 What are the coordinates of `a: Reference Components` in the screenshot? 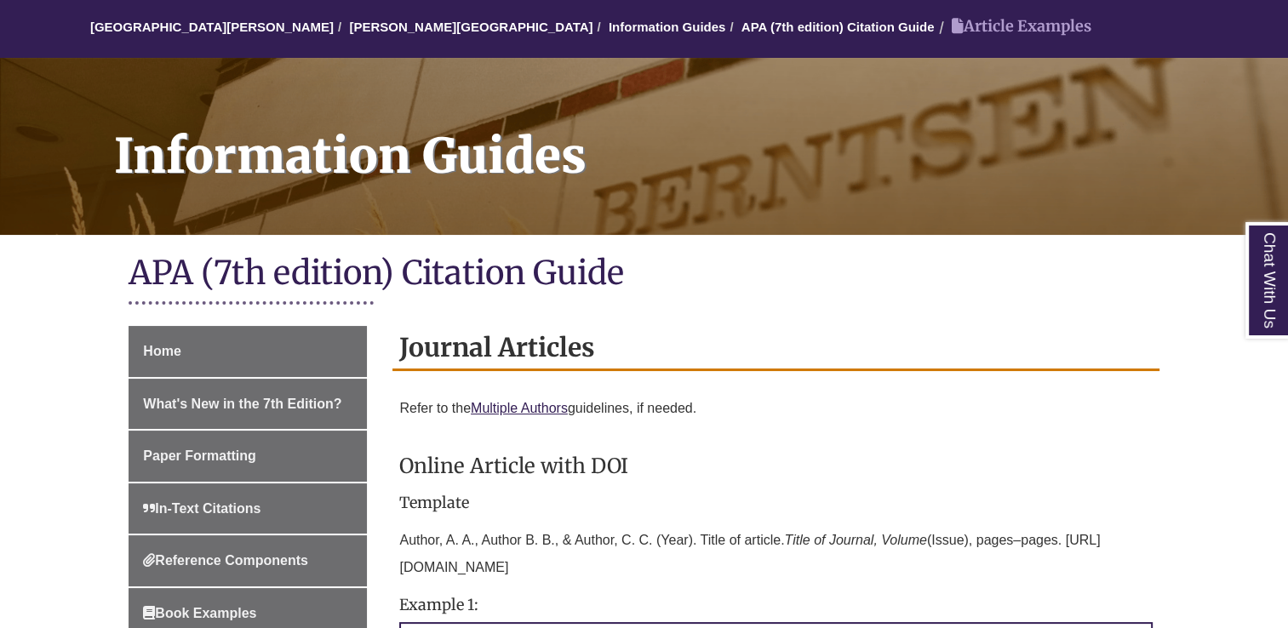 It's located at (248, 561).